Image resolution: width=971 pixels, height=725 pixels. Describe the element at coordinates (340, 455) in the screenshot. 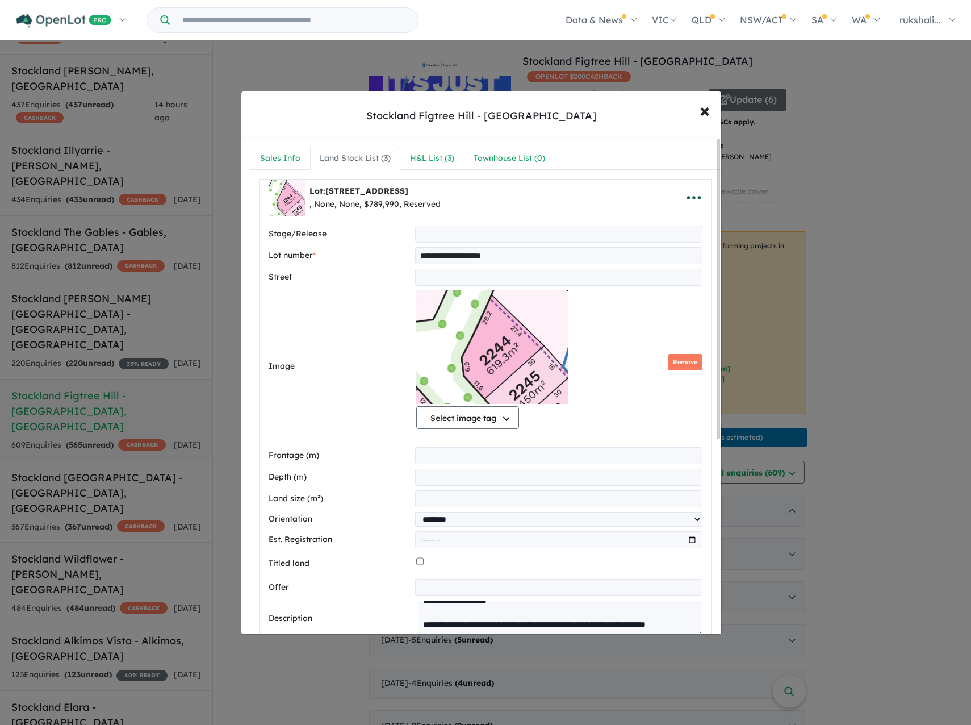

I see `label: Frontage (m)` at that location.